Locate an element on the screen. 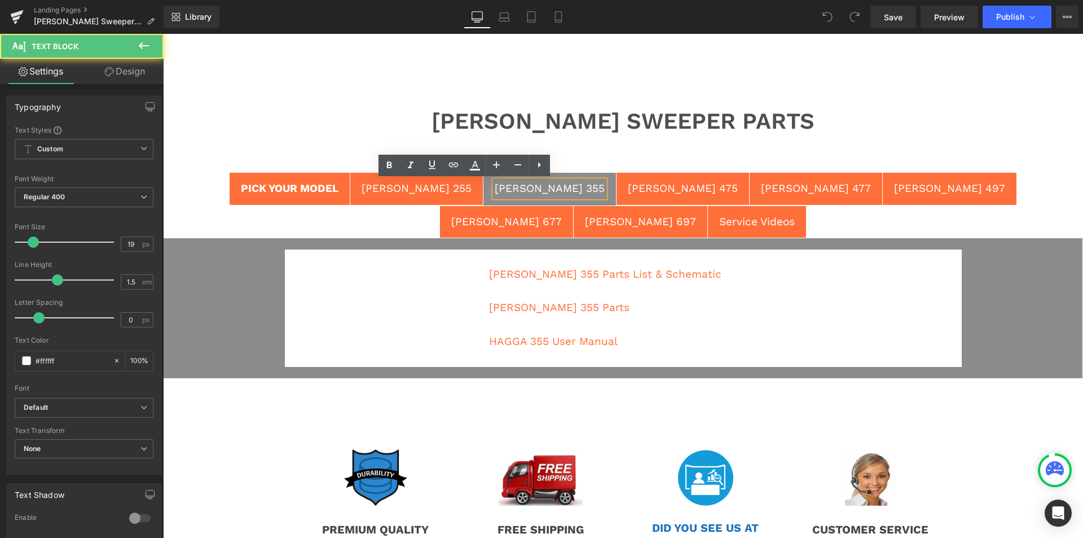  div: Font Weight is located at coordinates (84, 179).